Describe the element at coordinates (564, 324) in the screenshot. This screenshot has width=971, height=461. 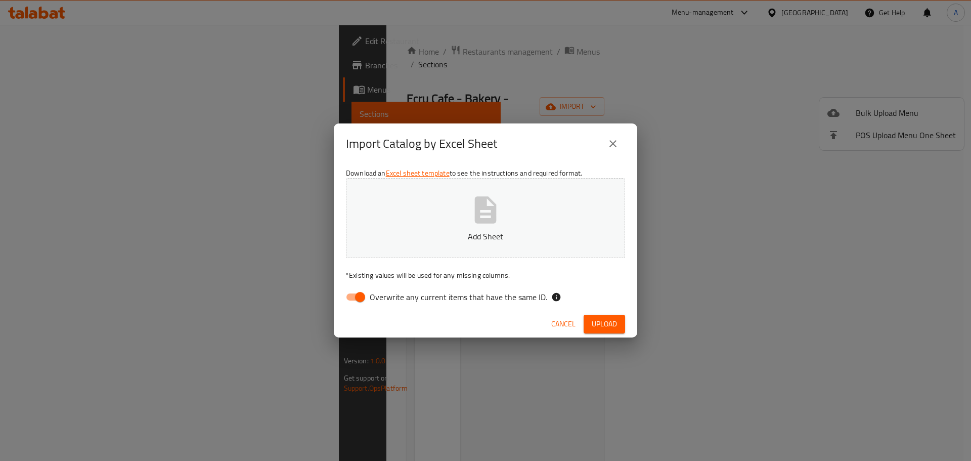
I see `span: Cancel` at that location.